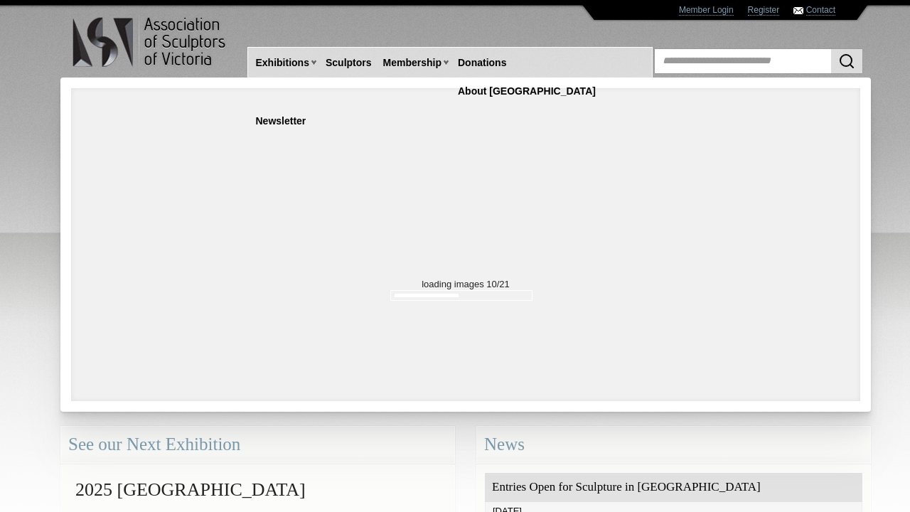 The image size is (910, 512). What do you see at coordinates (281, 121) in the screenshot?
I see `a: Newsletter` at bounding box center [281, 121].